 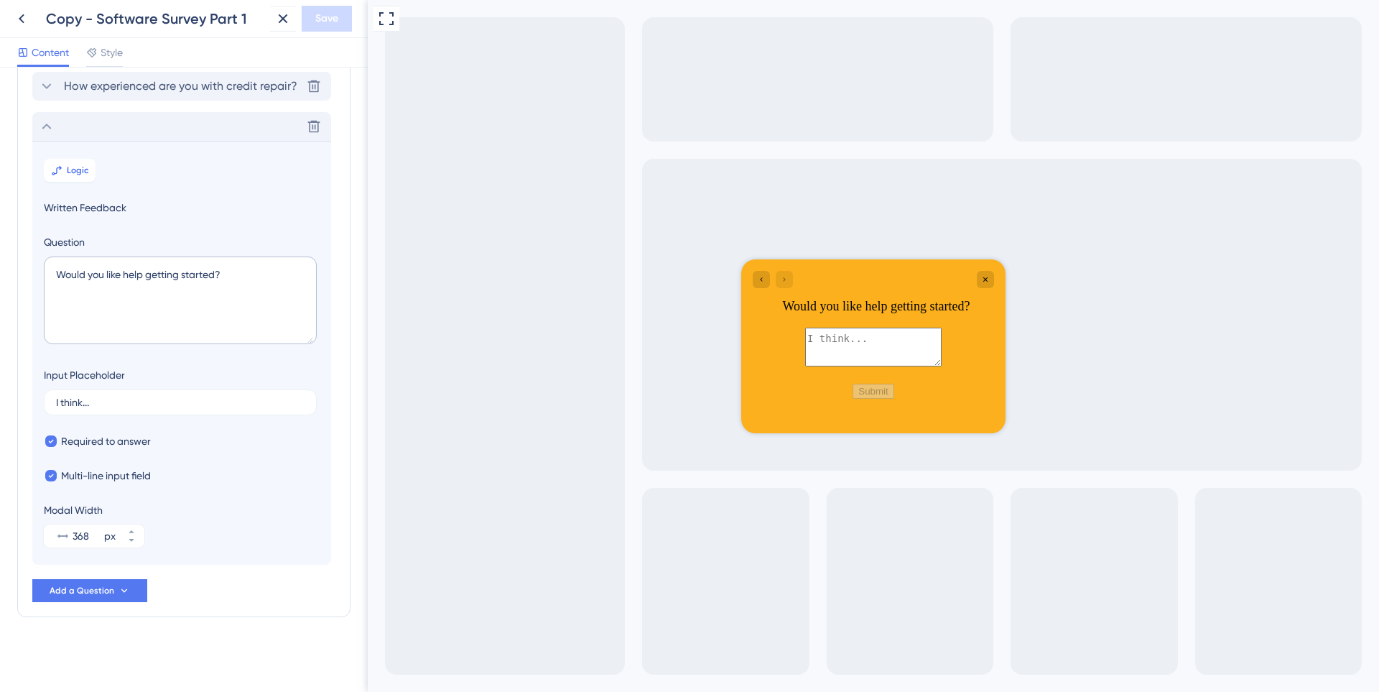 What do you see at coordinates (50, 52) in the screenshot?
I see `span: Content` at bounding box center [50, 52].